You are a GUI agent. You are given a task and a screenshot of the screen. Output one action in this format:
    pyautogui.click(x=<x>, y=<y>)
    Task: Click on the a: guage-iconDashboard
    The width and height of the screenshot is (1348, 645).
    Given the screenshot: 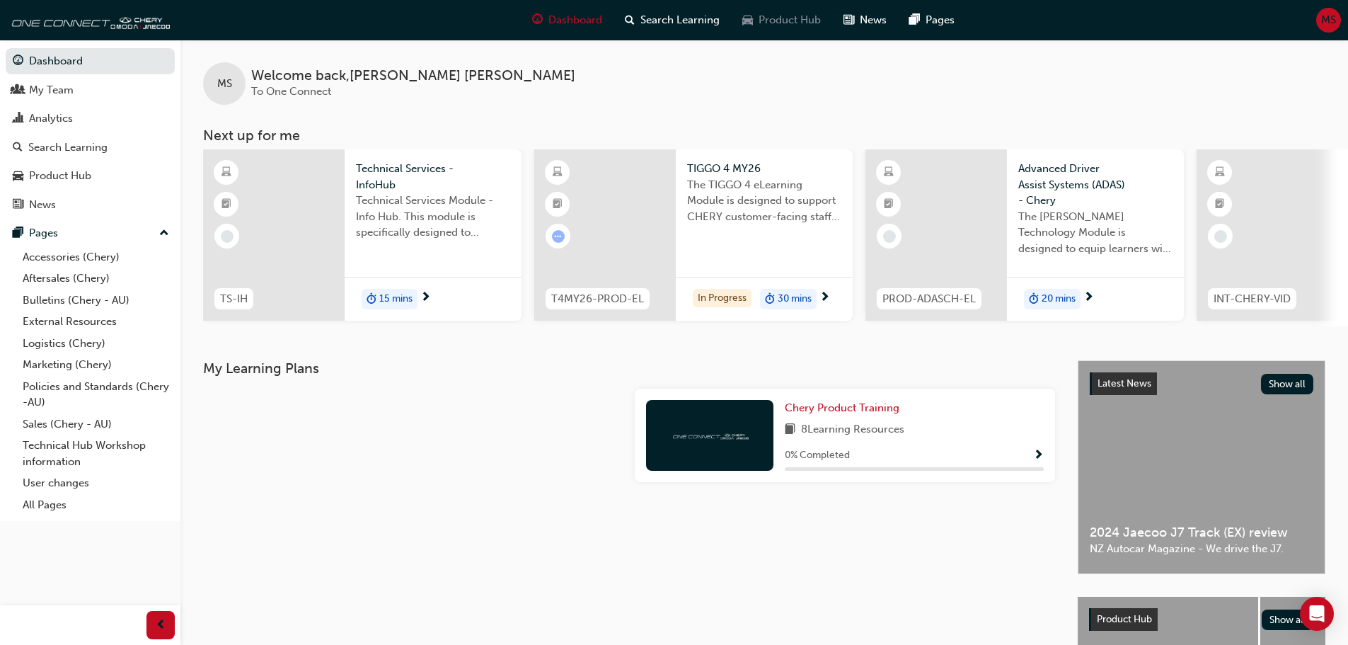 What is the action you would take?
    pyautogui.click(x=567, y=20)
    